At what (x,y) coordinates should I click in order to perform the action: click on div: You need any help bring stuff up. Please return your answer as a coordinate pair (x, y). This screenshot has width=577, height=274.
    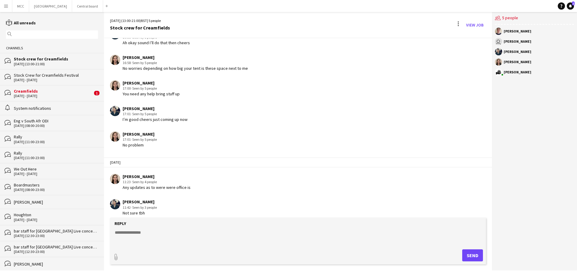
    Looking at the image, I should click on (151, 94).